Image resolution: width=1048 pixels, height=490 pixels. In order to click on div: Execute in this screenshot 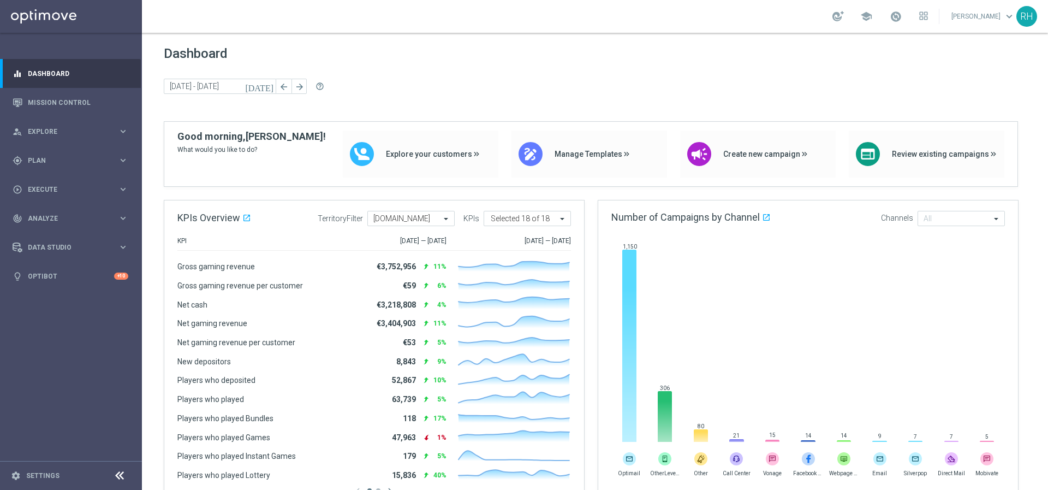, I will do `click(65, 189)`.